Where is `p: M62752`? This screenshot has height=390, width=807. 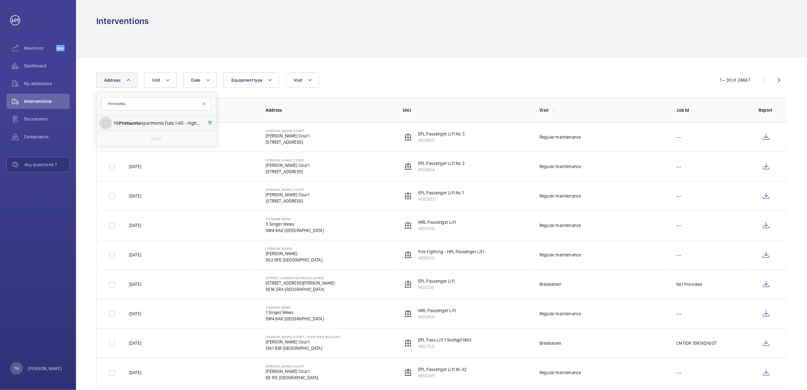 p: M62752 is located at coordinates (445, 346).